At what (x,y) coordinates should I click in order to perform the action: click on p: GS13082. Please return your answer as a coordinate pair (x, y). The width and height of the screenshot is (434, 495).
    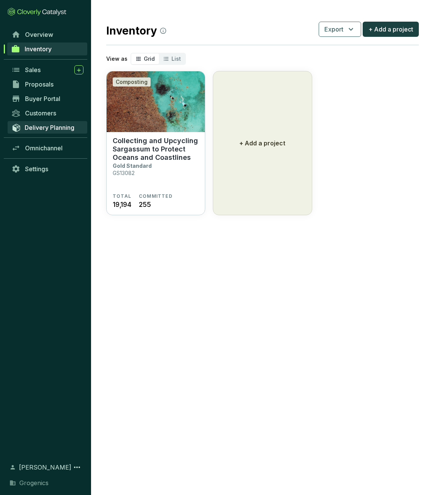
    Looking at the image, I should click on (124, 173).